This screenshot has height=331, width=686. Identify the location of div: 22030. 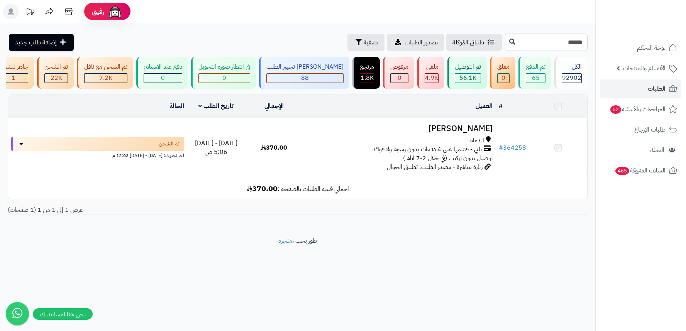
(56, 78).